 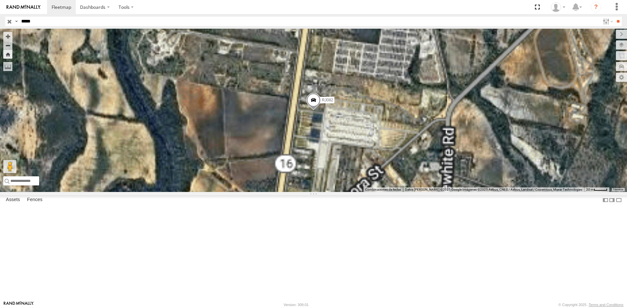 I want to click on label: Assets, so click(x=13, y=200).